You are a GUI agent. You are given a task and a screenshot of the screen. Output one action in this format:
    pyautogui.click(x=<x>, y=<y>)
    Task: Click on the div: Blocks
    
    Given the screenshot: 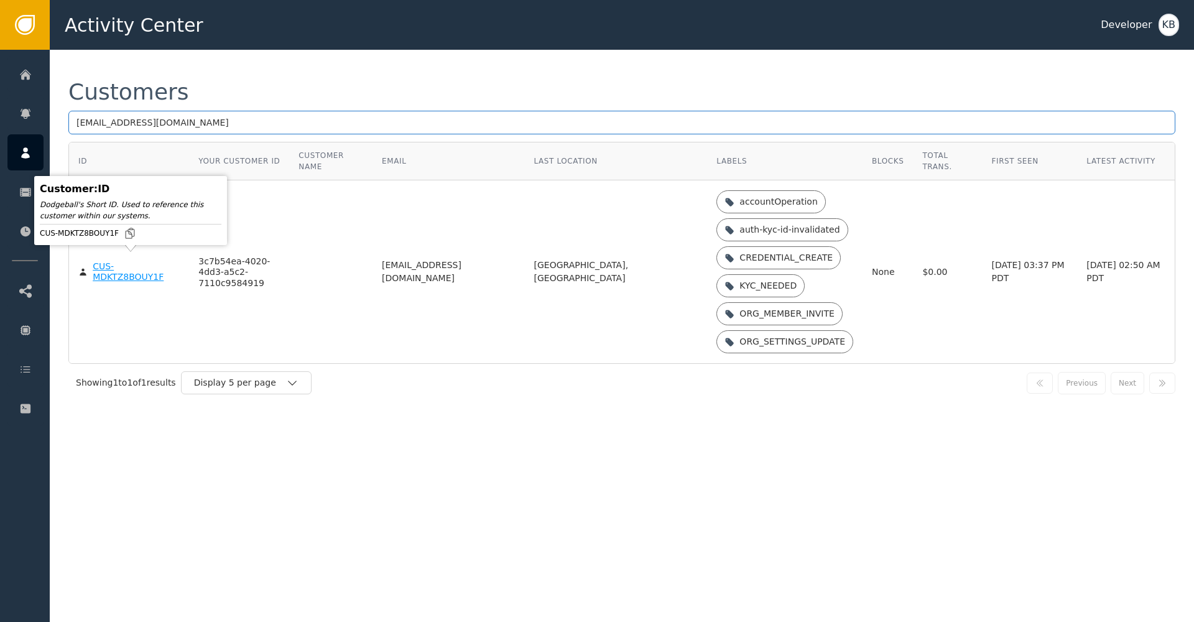 What is the action you would take?
    pyautogui.click(x=887, y=161)
    